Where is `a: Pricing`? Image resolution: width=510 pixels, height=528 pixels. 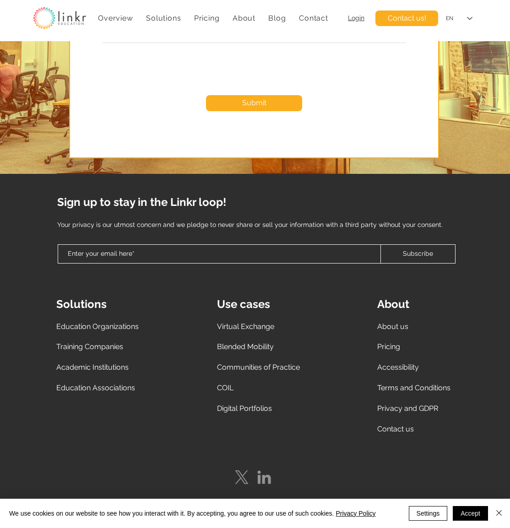 a: Pricing is located at coordinates (207, 18).